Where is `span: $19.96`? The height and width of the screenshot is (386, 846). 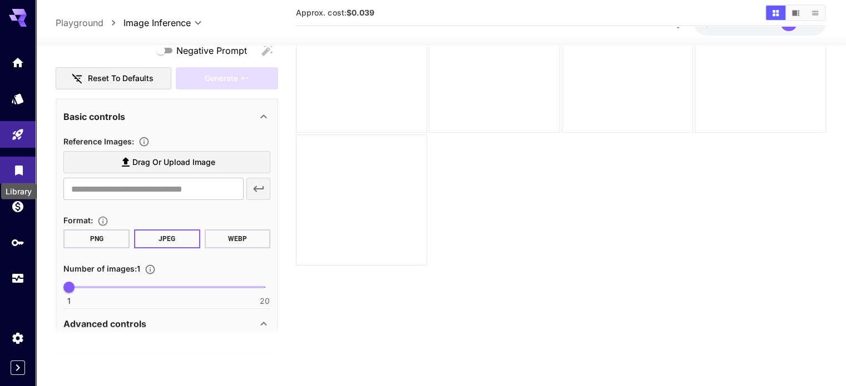
span: $19.96 is located at coordinates (718, 23).